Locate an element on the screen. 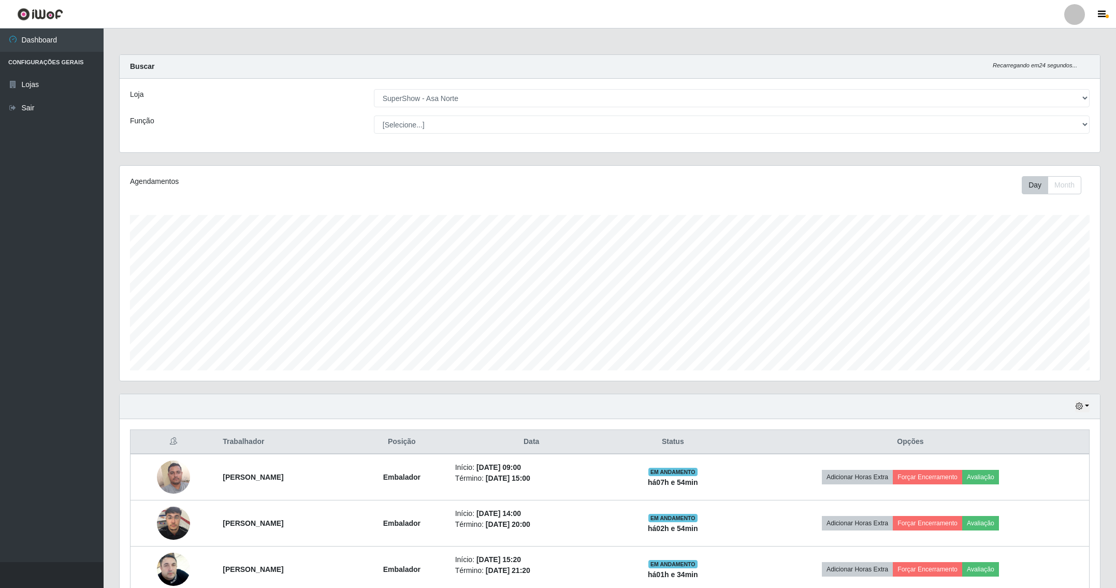 The height and width of the screenshot is (588, 1116). th: Status is located at coordinates (673, 442).